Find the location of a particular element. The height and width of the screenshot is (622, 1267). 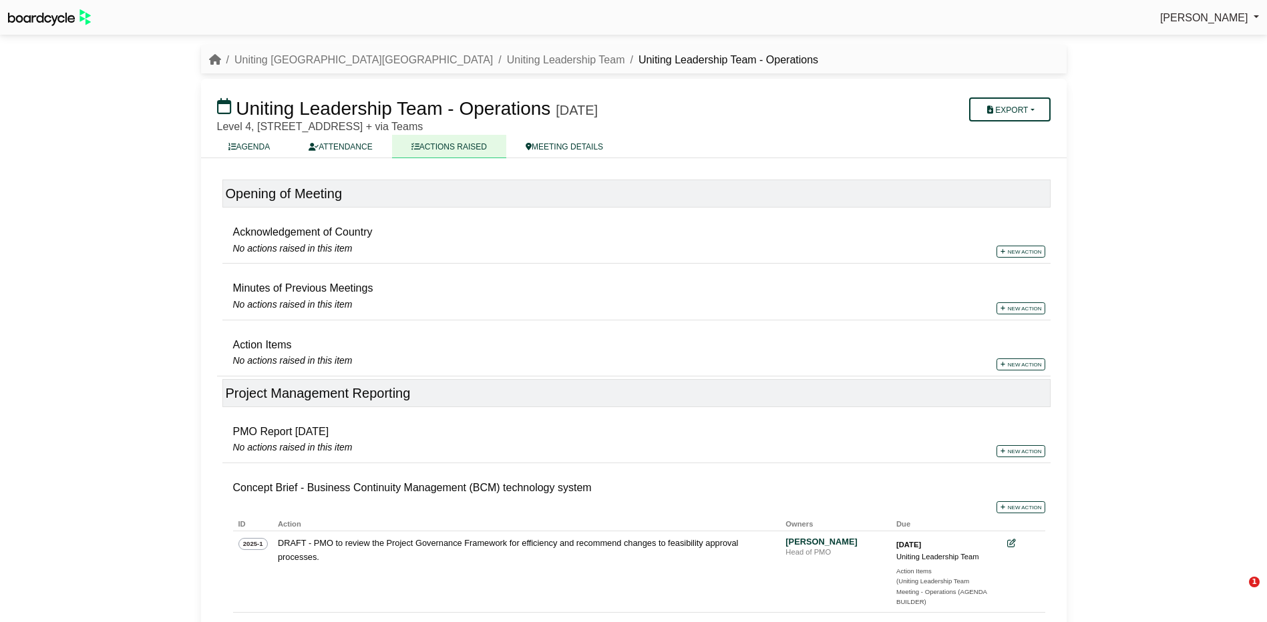

a: Uniting Leadership Team is located at coordinates (566, 59).